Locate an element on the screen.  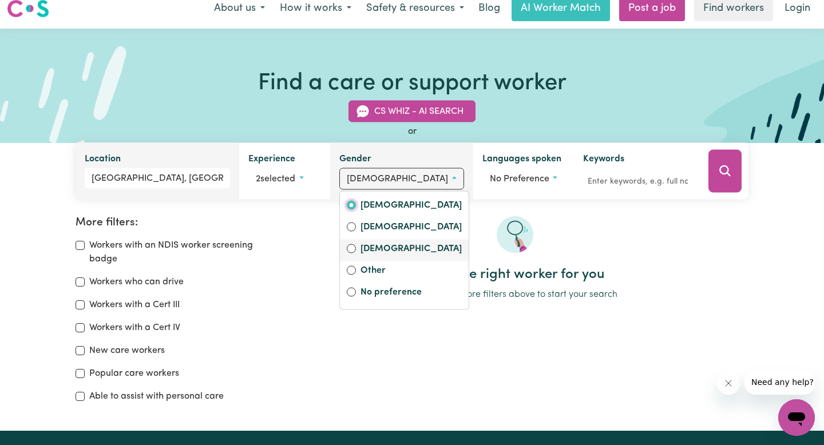
label: Able to assist with personal care is located at coordinates (156, 397).